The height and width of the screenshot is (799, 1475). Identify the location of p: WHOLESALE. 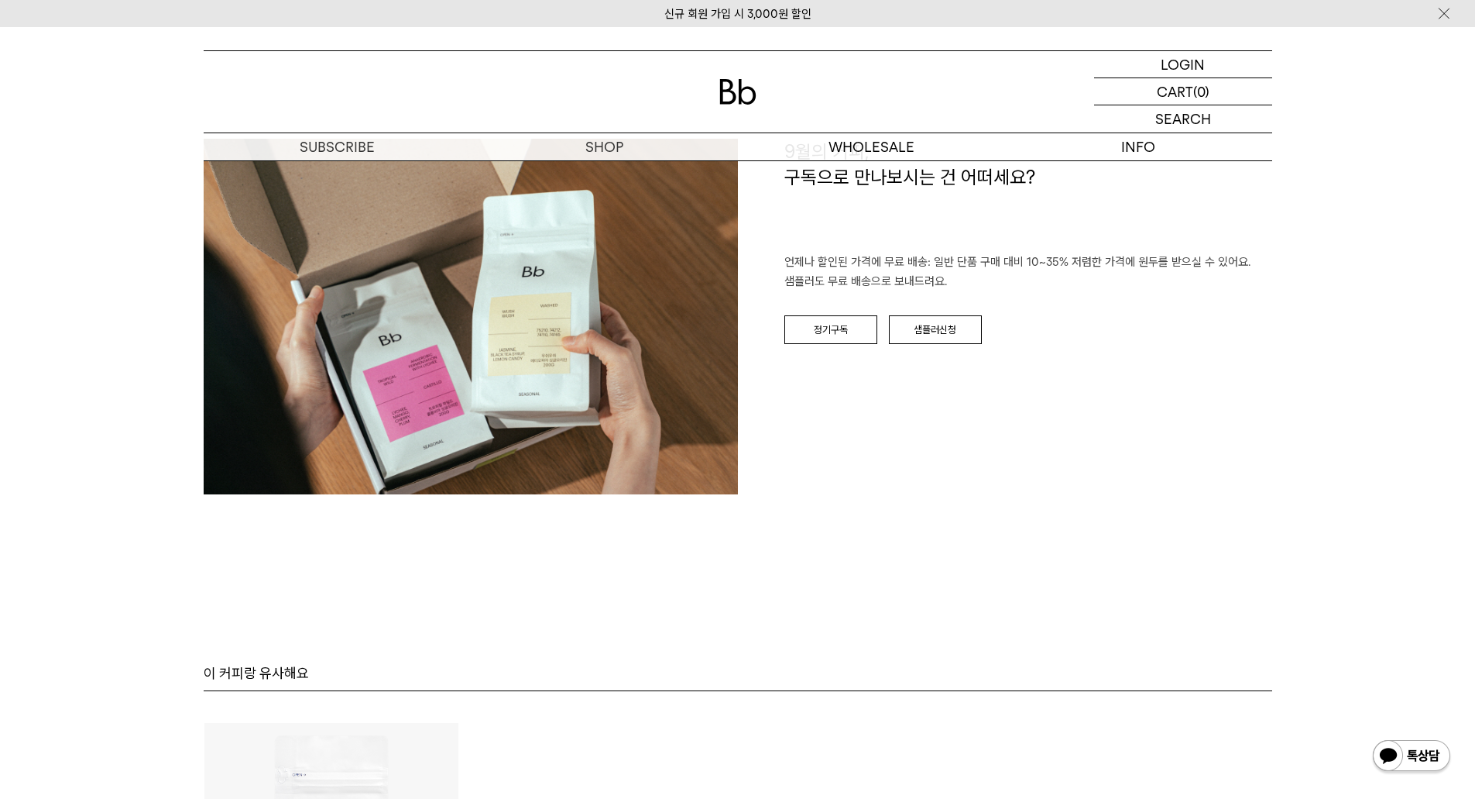
(871, 146).